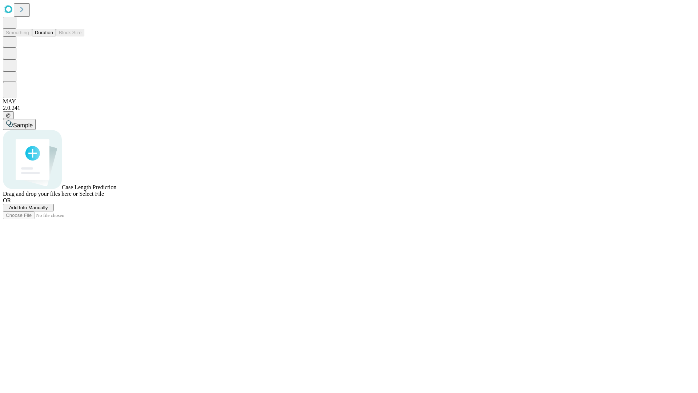 The image size is (698, 393). What do you see at coordinates (7, 200) in the screenshot?
I see `span: OR` at bounding box center [7, 200].